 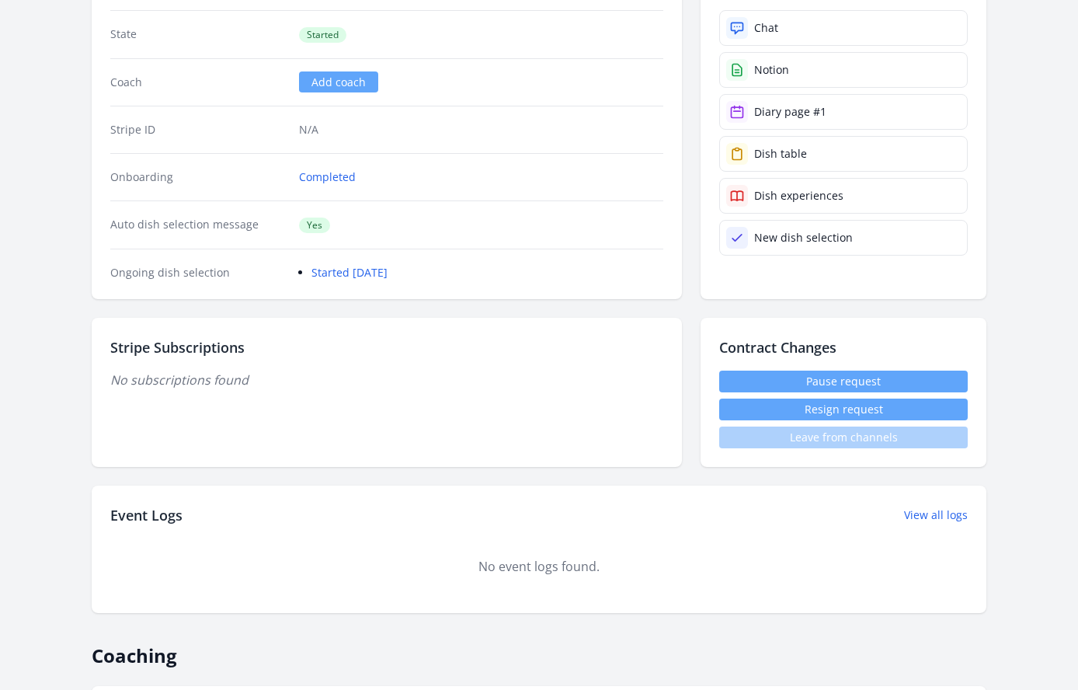 I want to click on a: Diary page #1, so click(x=843, y=112).